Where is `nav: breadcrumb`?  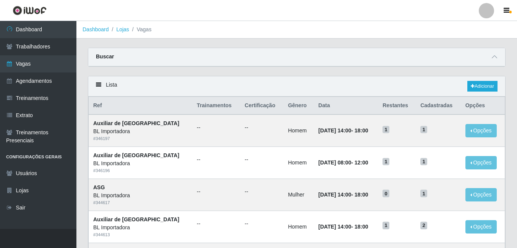
nav: breadcrumb is located at coordinates (297, 30).